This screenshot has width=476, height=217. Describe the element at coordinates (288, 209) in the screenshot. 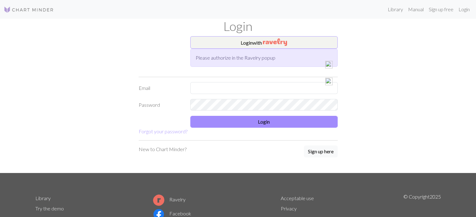

I see `a: Privacy` at that location.